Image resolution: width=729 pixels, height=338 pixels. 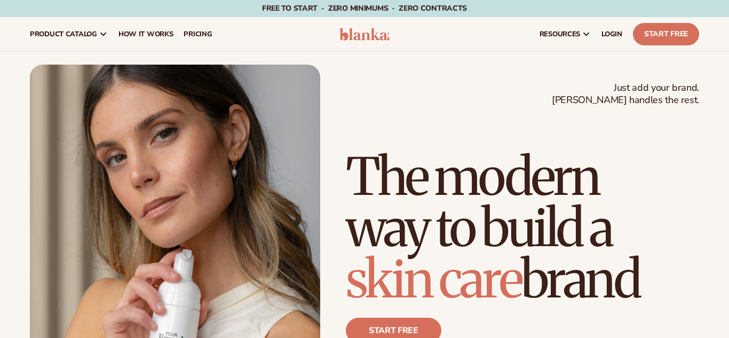 I want to click on a: logo, so click(x=365, y=34).